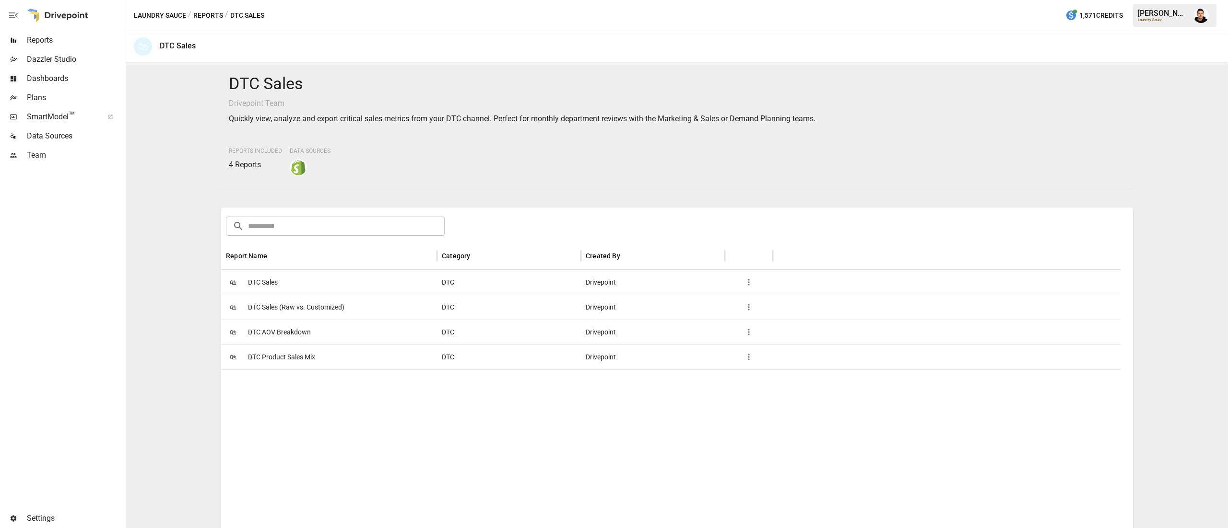 Image resolution: width=1228 pixels, height=528 pixels. I want to click on p: 4 Reports, so click(255, 165).